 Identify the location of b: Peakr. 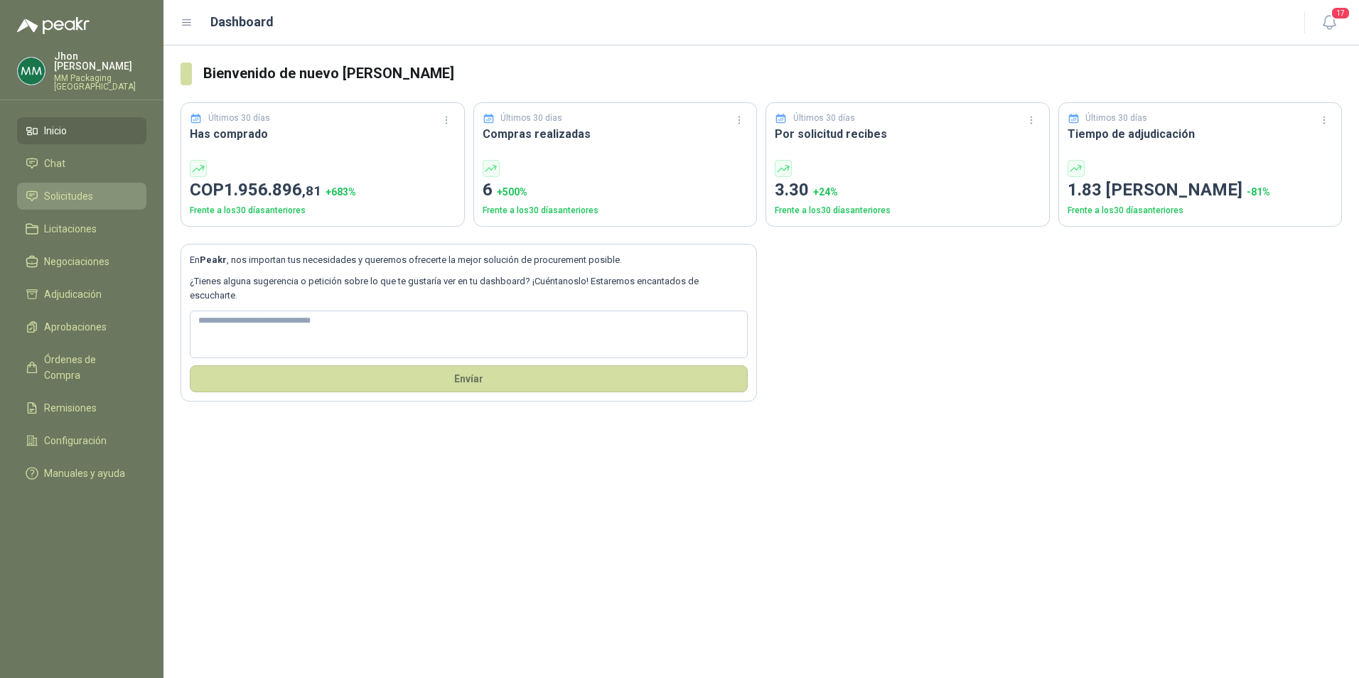
(213, 259).